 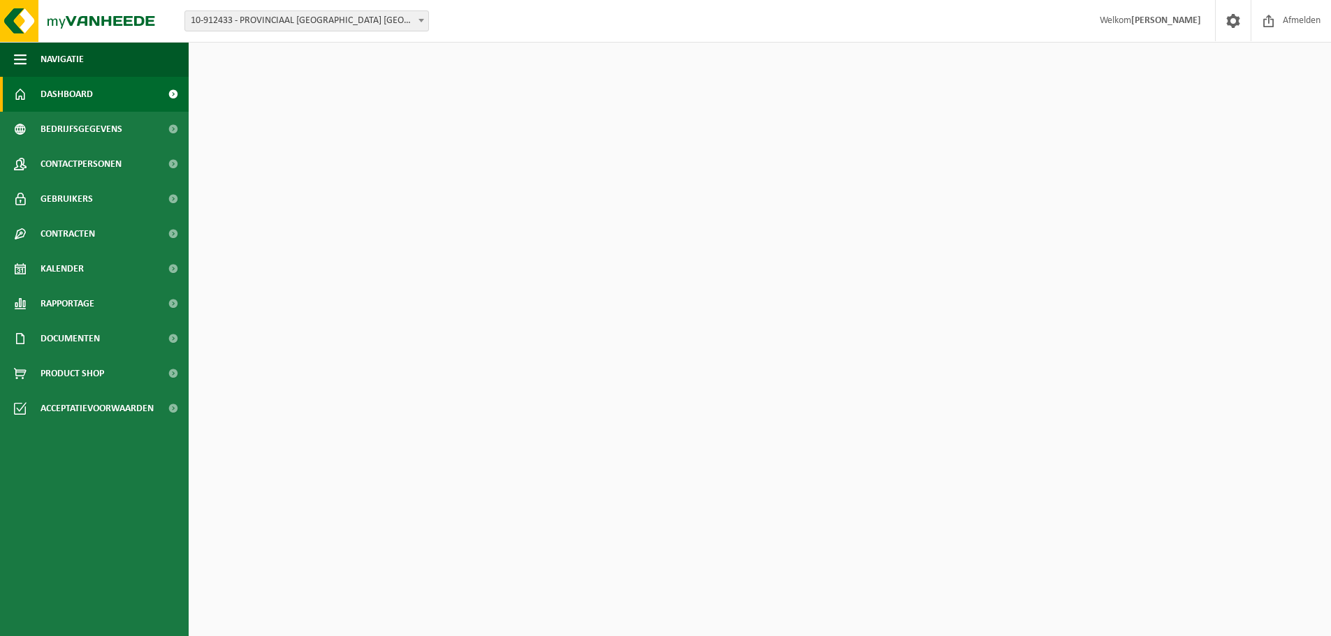 What do you see at coordinates (81, 164) in the screenshot?
I see `span: Contactpersonen` at bounding box center [81, 164].